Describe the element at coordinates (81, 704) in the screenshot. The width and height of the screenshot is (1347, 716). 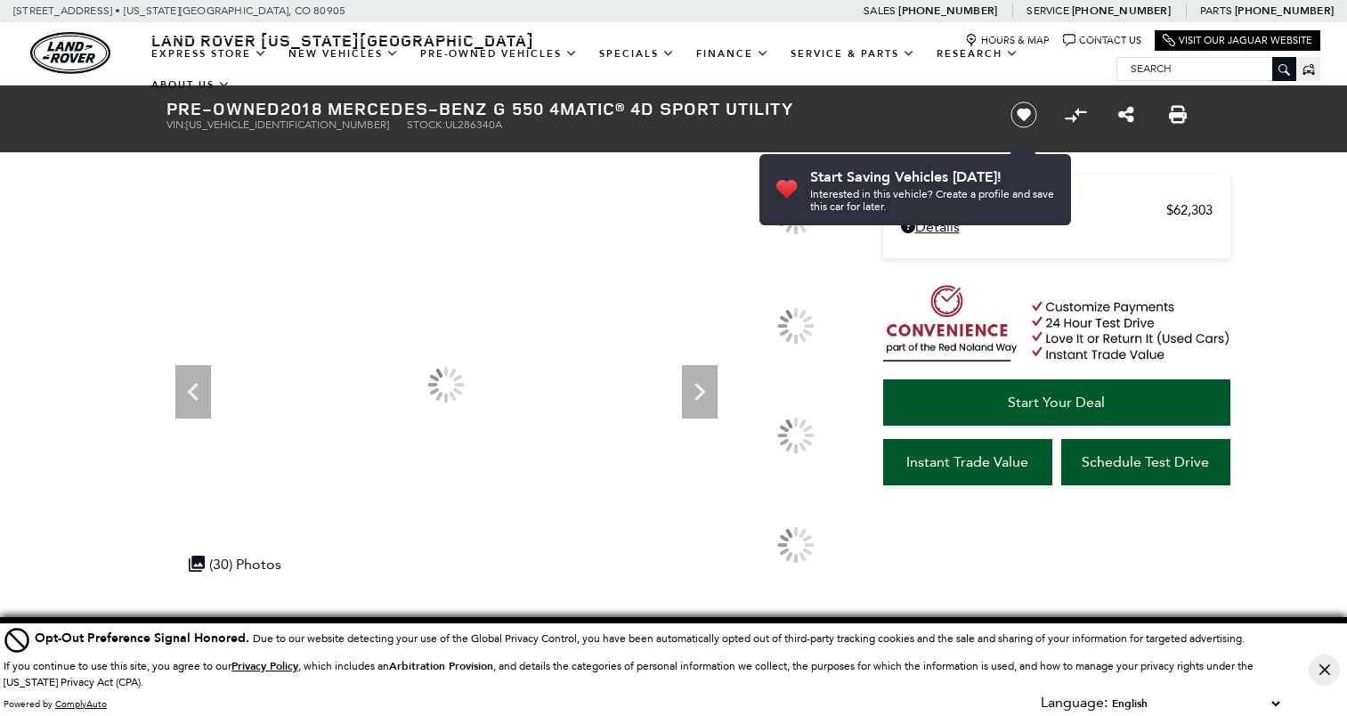
I see `a: ComplyAuto` at that location.